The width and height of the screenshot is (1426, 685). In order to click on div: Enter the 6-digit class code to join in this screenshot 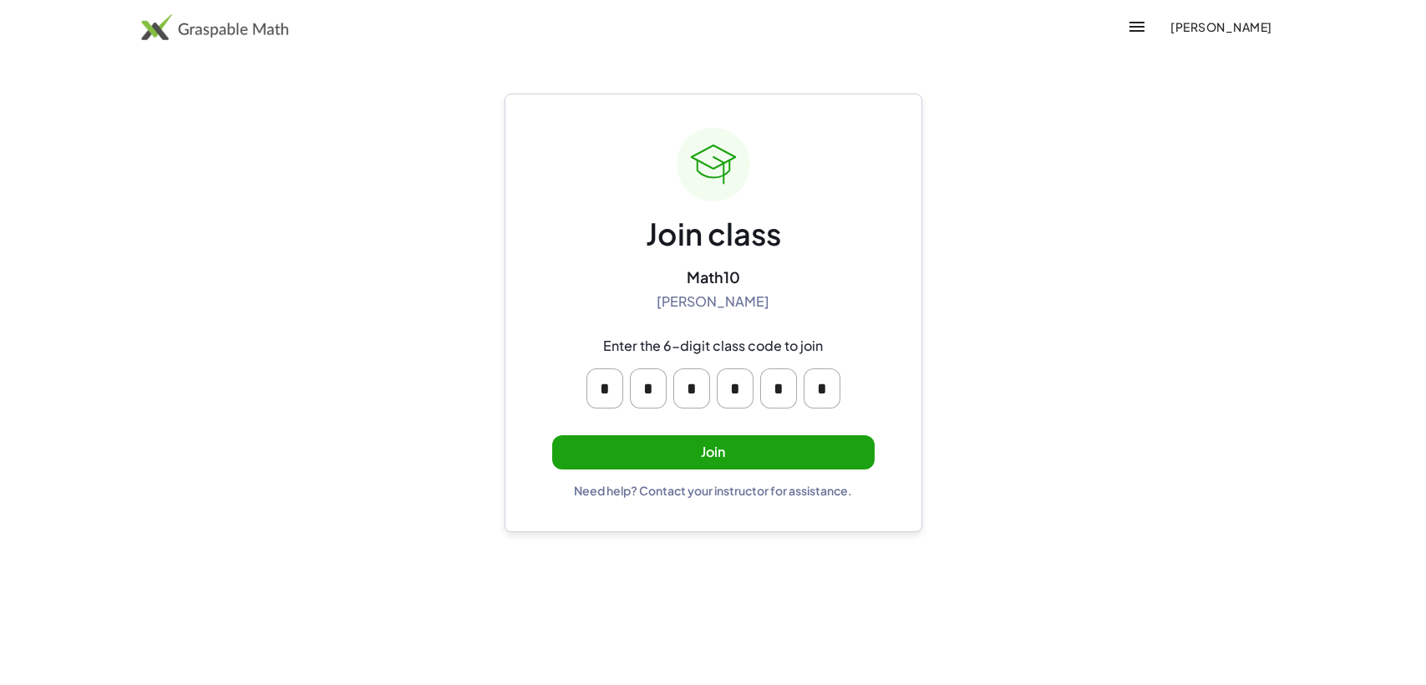, I will do `click(713, 346)`.